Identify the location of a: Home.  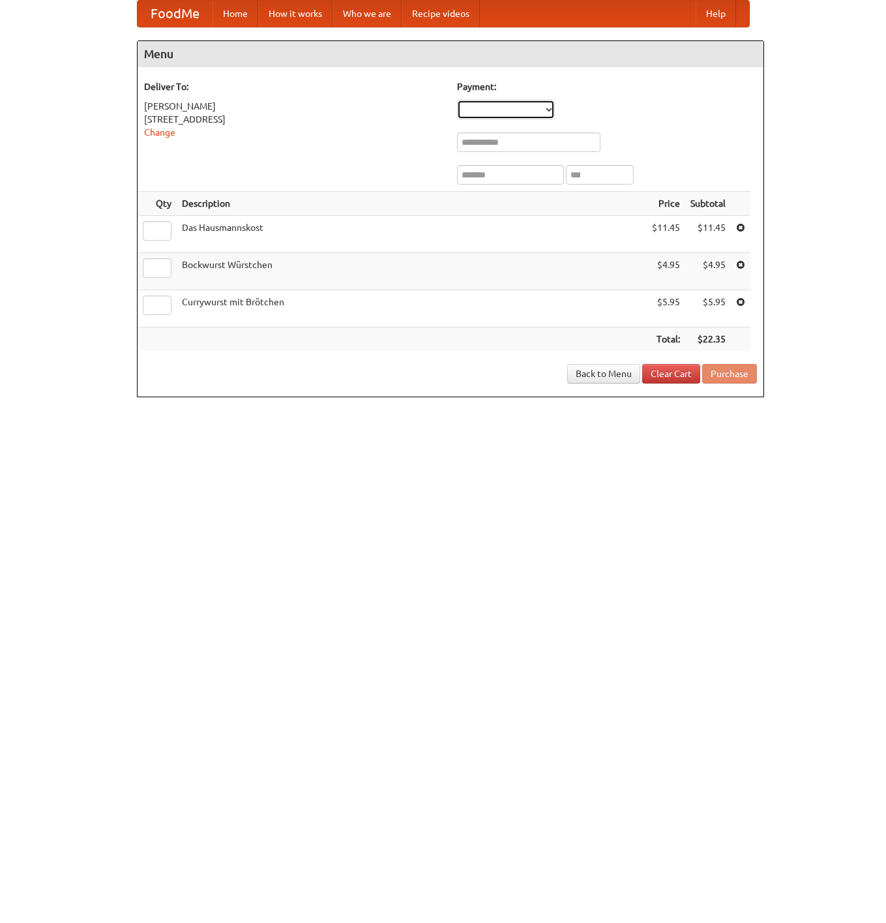
(235, 14).